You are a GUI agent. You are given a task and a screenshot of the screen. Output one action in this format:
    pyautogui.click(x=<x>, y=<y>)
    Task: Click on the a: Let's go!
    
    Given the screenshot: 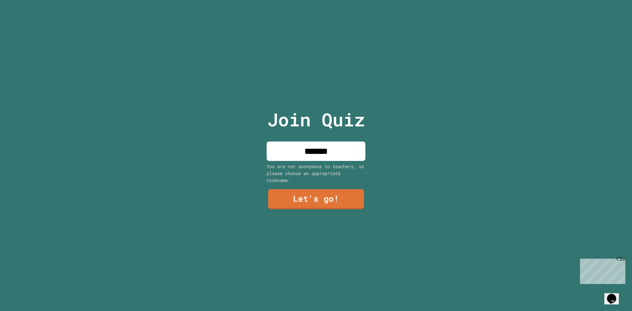 What is the action you would take?
    pyautogui.click(x=316, y=199)
    